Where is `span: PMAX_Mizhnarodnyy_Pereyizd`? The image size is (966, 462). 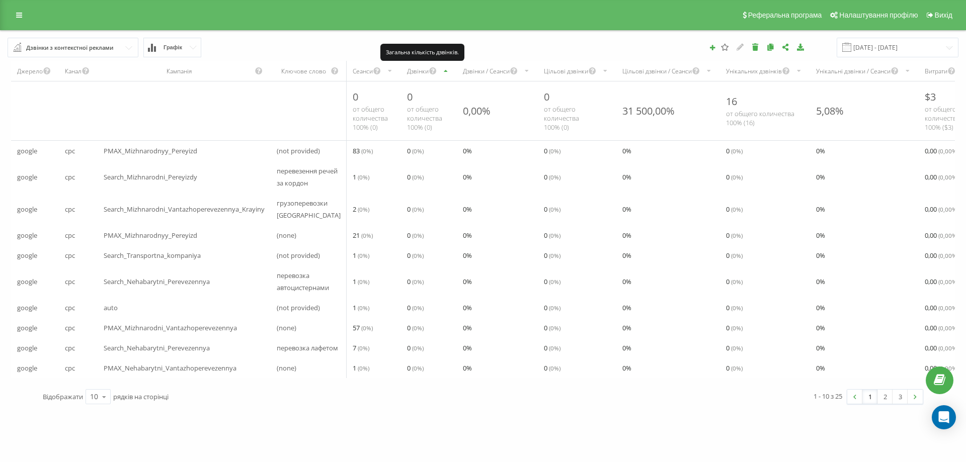
span: PMAX_Mizhnarodnyy_Pereyizd is located at coordinates (150, 235).